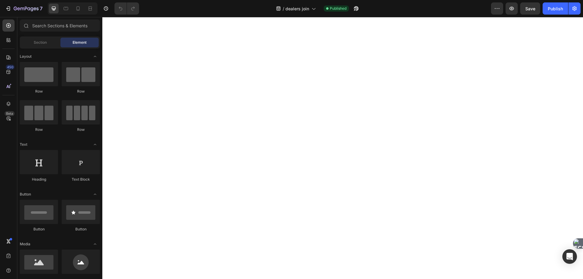 The height and width of the screenshot is (279, 583). What do you see at coordinates (81, 179) in the screenshot?
I see `div: Text Block` at bounding box center [81, 179].